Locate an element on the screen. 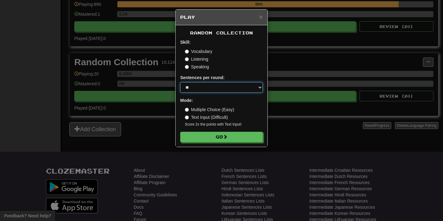 This screenshot has height=221, width=443. input: Text Input (Difficult) is located at coordinates (187, 117).